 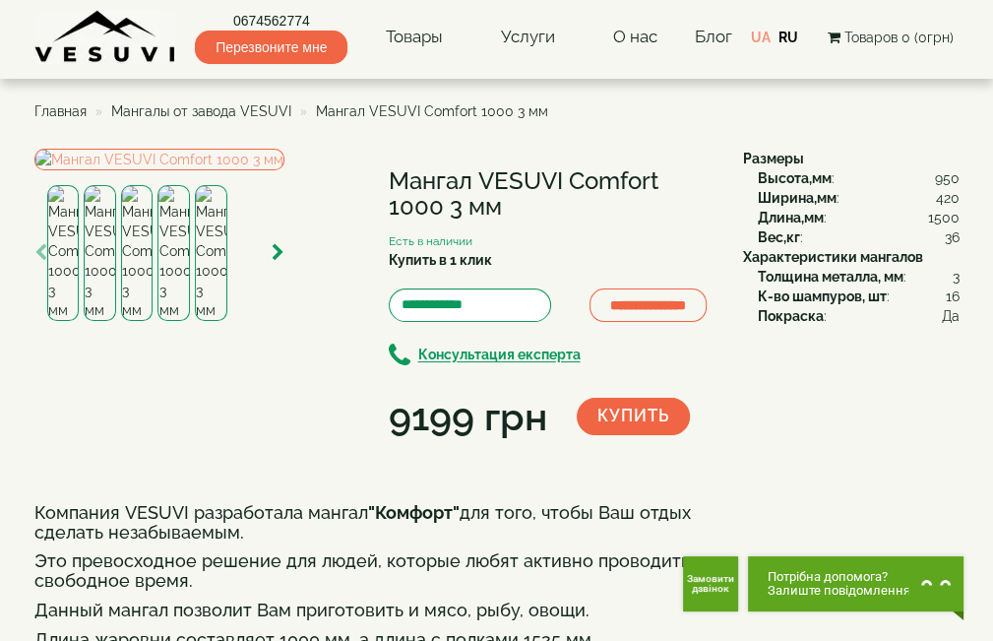 I want to click on h4: Данный мангал позволит Вам приготовить и мясо, рыбу, овощи., so click(x=374, y=610).